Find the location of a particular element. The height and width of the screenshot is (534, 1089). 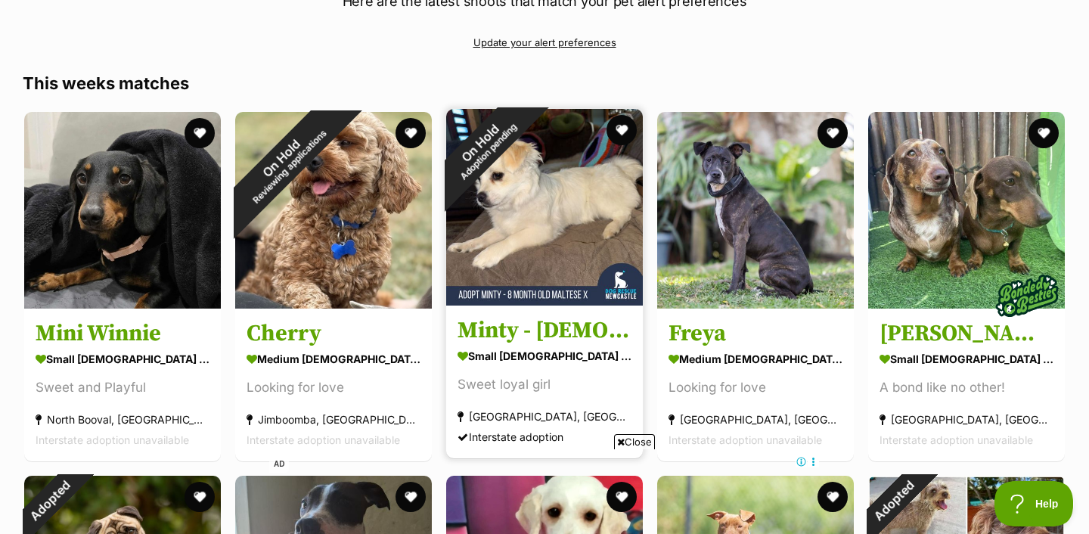

a: On HoldAdoption pending is located at coordinates (544, 301).